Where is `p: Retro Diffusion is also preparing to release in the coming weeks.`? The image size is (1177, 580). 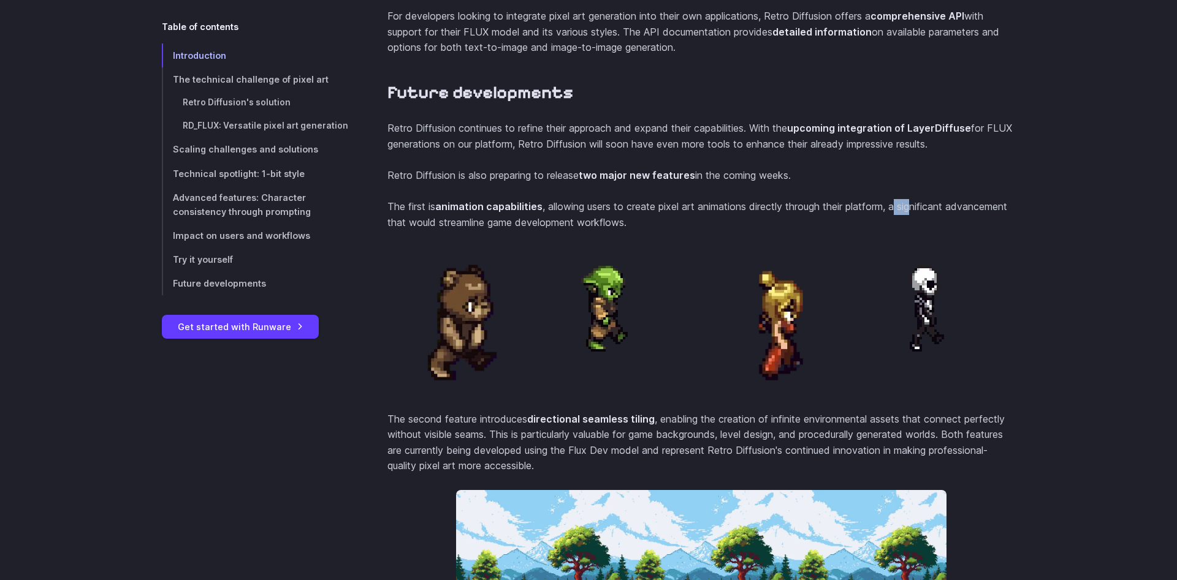 p: Retro Diffusion is also preparing to release in the coming weeks. is located at coordinates (701, 176).